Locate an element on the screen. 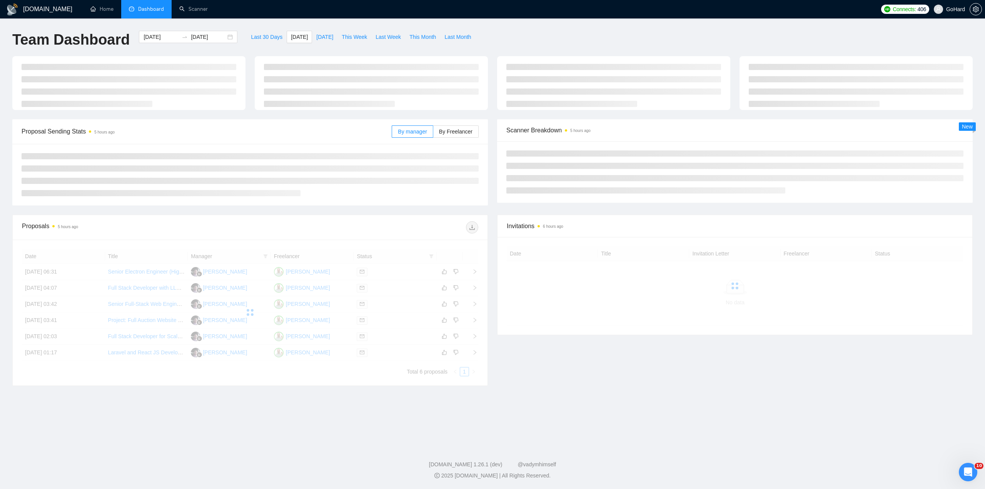 The width and height of the screenshot is (985, 489). span: New is located at coordinates (967, 127).